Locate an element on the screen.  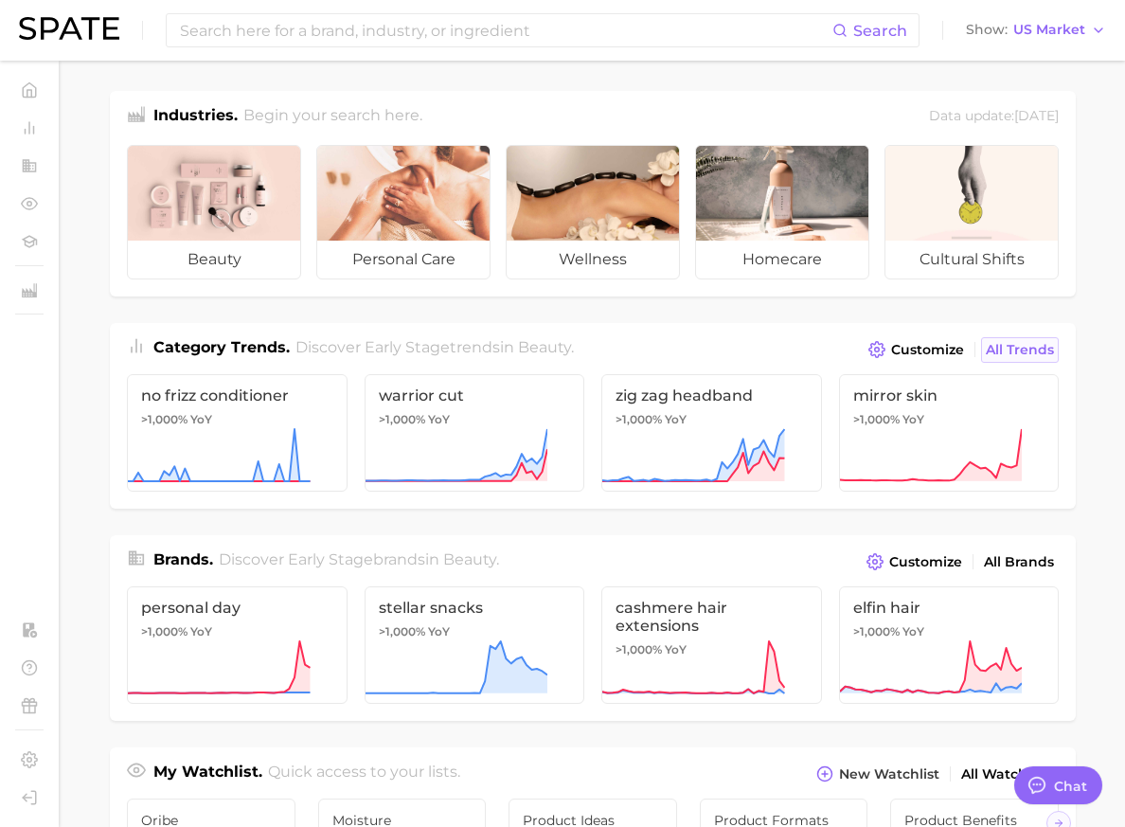
span: stellar snacks is located at coordinates (475, 607).